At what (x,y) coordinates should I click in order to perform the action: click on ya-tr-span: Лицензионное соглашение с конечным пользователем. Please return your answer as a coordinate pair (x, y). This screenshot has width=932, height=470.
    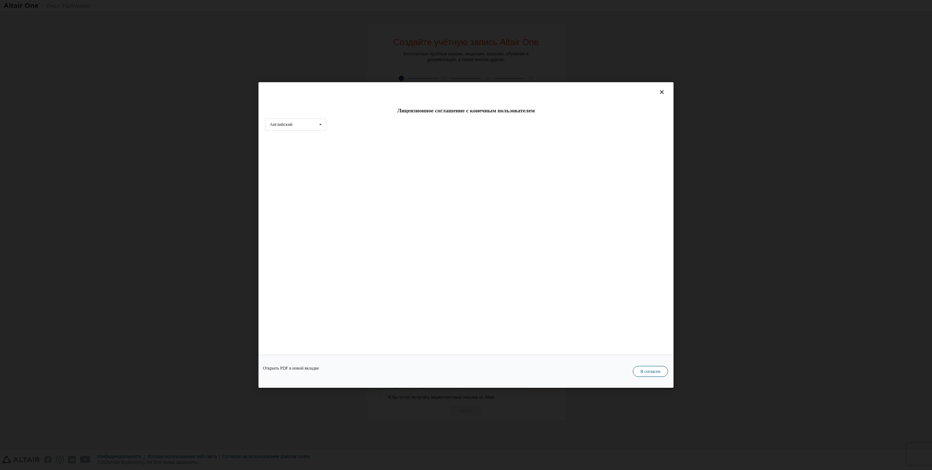
    Looking at the image, I should click on (466, 110).